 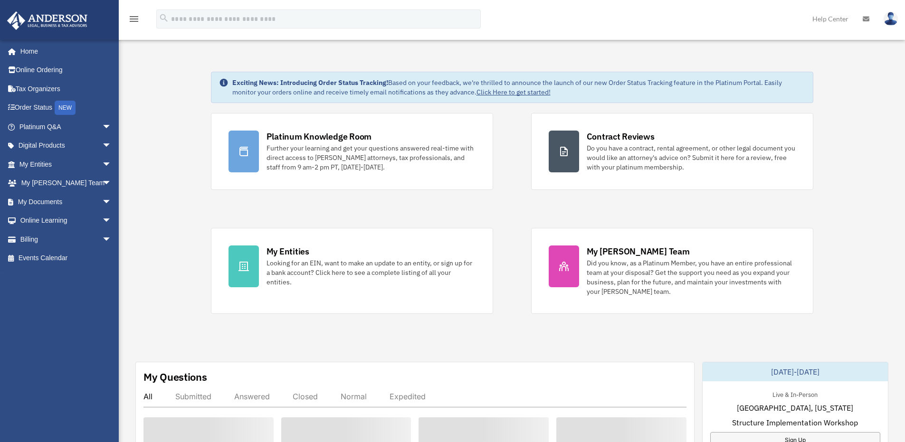 I want to click on a: My Documentsarrow_drop_down, so click(x=66, y=202).